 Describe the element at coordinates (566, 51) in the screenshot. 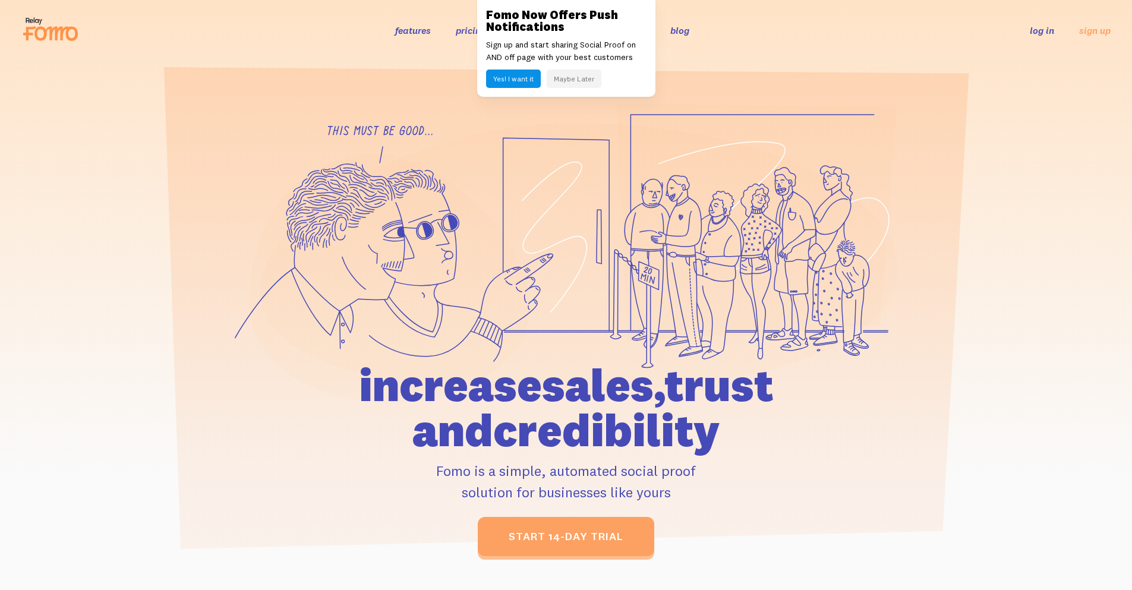

I see `p: Sign up and start sharing Social Proof on AND off page with your best customers` at that location.